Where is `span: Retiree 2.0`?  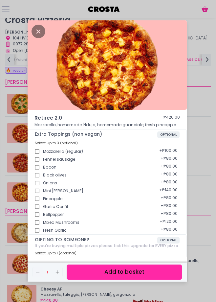 span: Retiree 2.0 is located at coordinates (89, 118).